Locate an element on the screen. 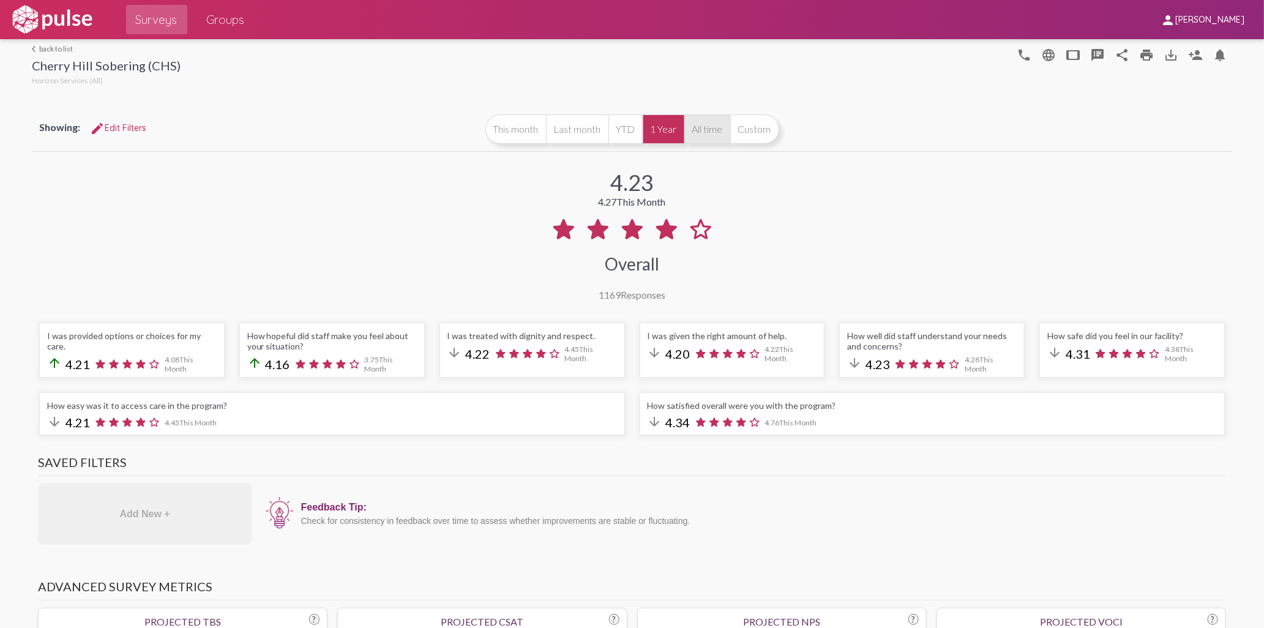 The image size is (1264, 628). a: Groups is located at coordinates (226, 20).